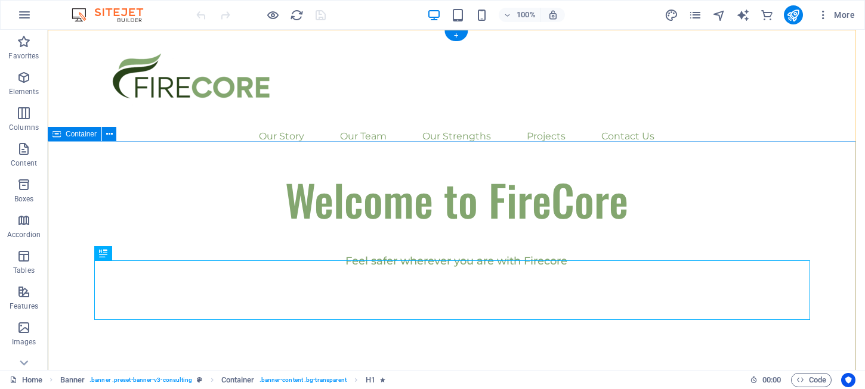  What do you see at coordinates (273, 15) in the screenshot?
I see `button: Click here to leave preview mode and continue editing` at bounding box center [273, 15].